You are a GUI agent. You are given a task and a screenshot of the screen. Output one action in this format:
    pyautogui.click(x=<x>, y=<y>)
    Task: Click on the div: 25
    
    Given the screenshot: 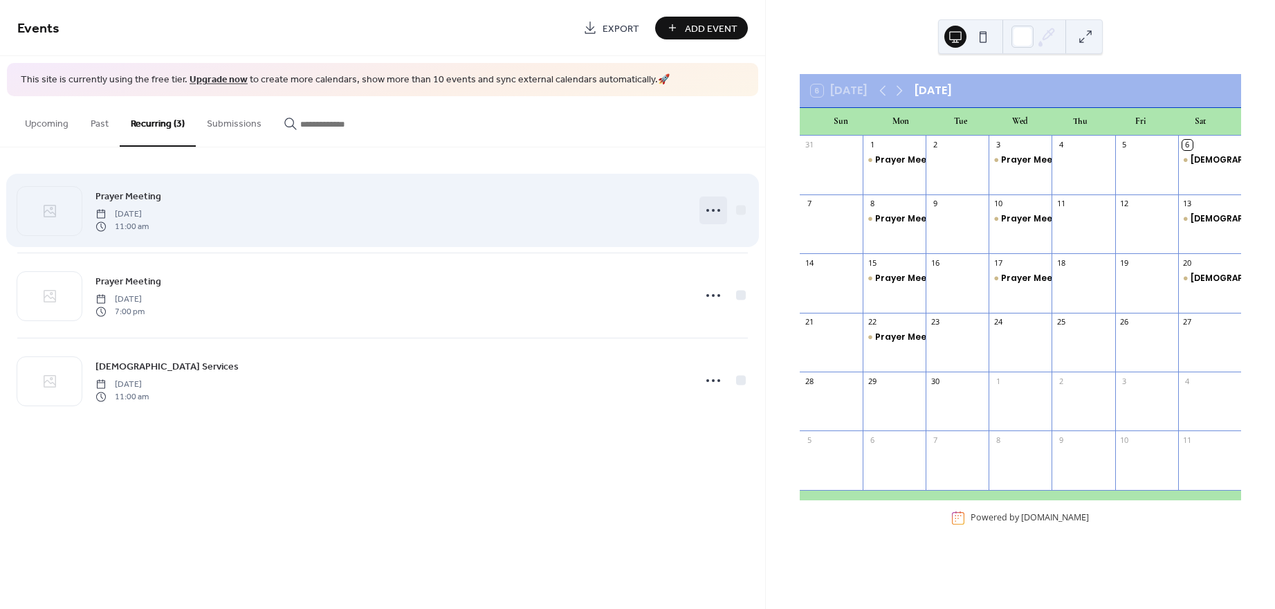 What is the action you would take?
    pyautogui.click(x=1061, y=322)
    